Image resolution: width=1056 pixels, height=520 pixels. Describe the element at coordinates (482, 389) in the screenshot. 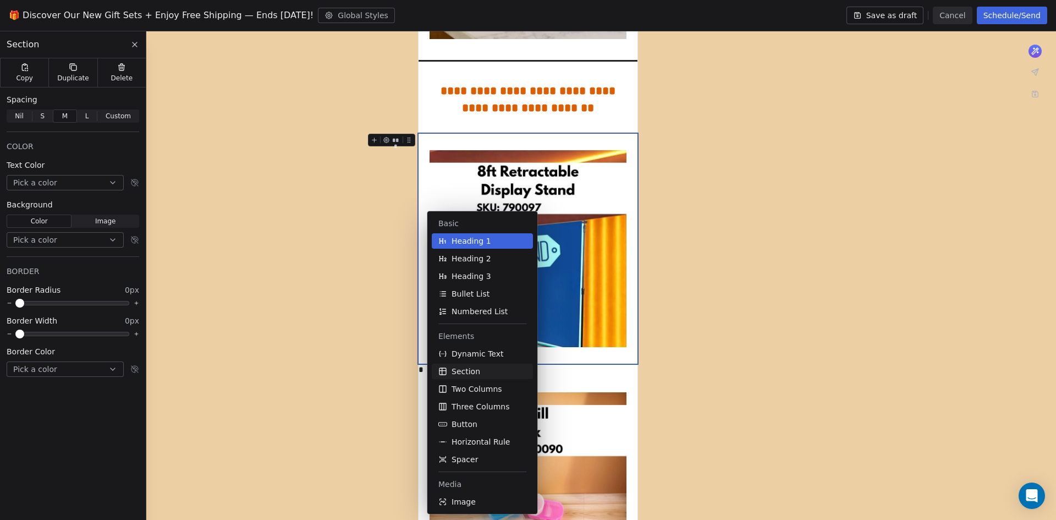

I see `button: Two Columns` at that location.